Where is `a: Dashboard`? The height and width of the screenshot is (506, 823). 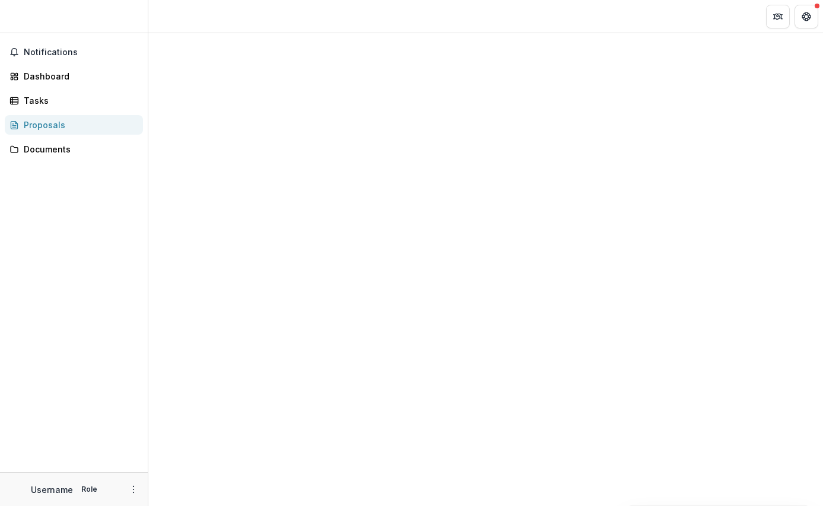
a: Dashboard is located at coordinates (74, 76).